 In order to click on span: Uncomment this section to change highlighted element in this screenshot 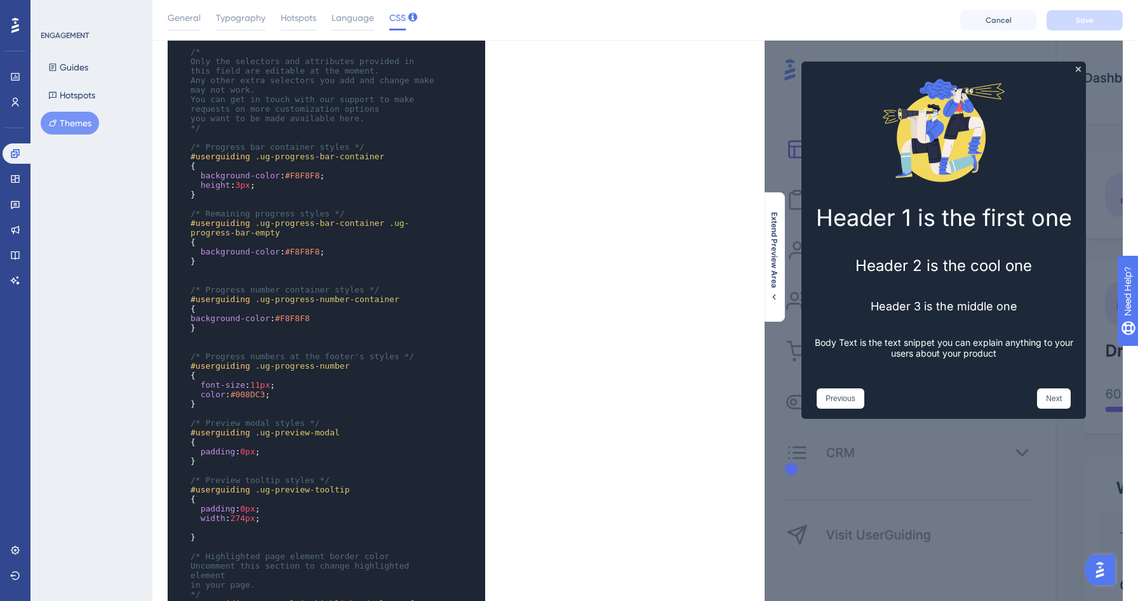, I will do `click(302, 571)`.